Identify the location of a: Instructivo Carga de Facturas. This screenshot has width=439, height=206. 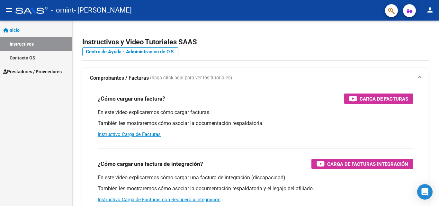
(129, 134).